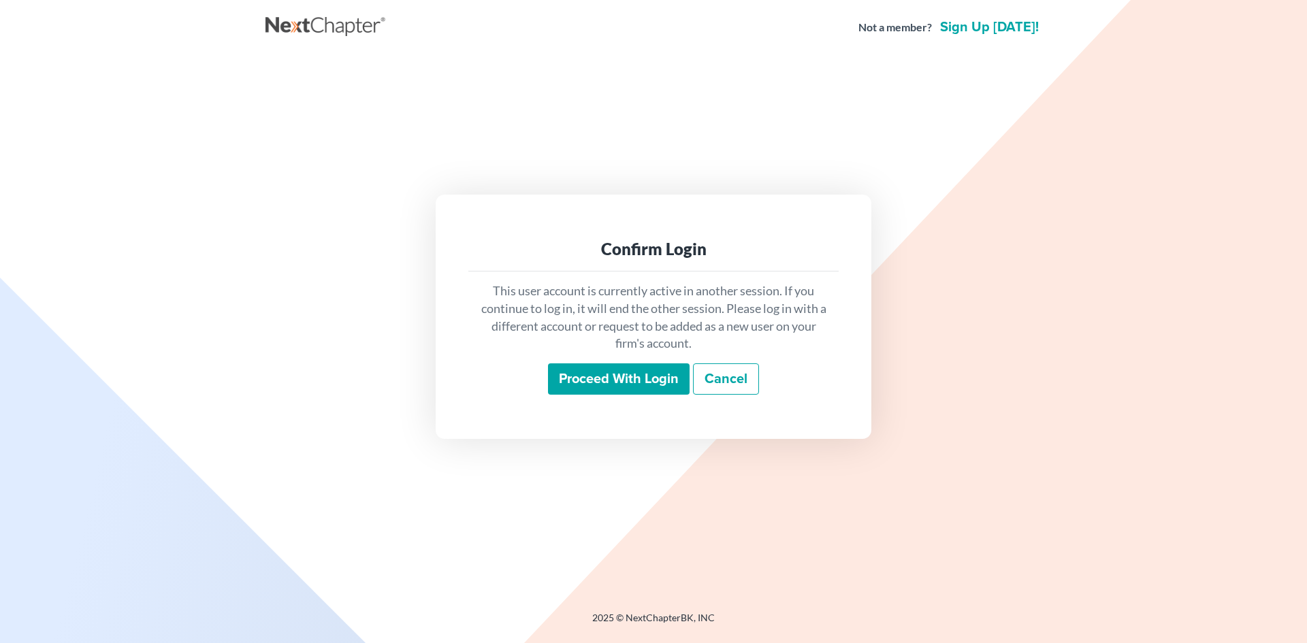  Describe the element at coordinates (654, 317) in the screenshot. I see `p: This user account is currently active in another session. If you continue to log in, it will end ...` at that location.